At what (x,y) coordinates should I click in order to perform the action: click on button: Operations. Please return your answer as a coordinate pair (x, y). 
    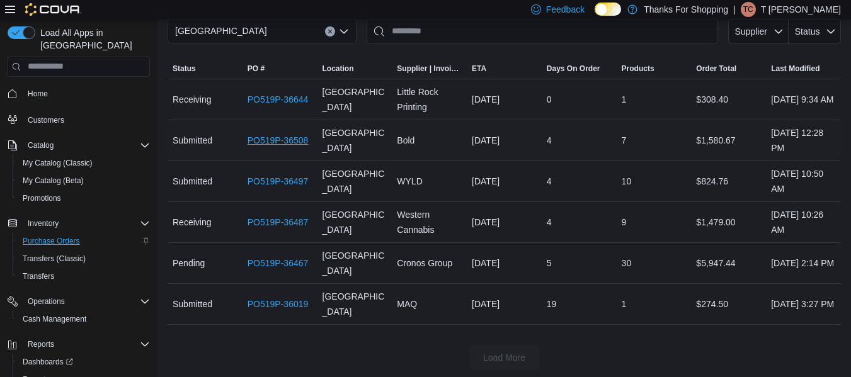
    Looking at the image, I should click on (46, 302).